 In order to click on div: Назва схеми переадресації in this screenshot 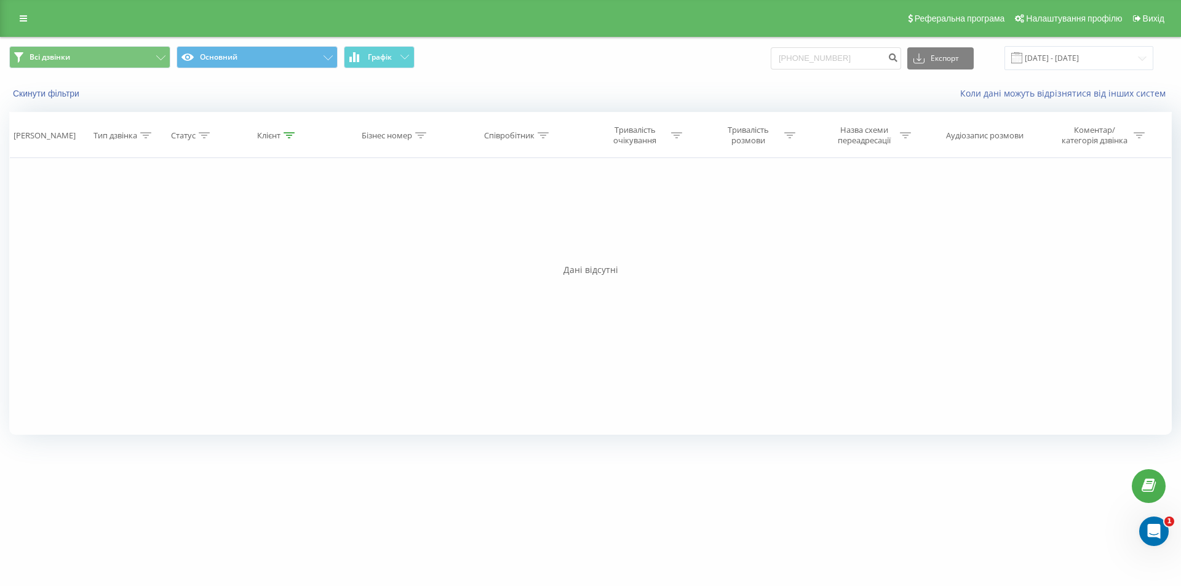, I will do `click(863, 135)`.